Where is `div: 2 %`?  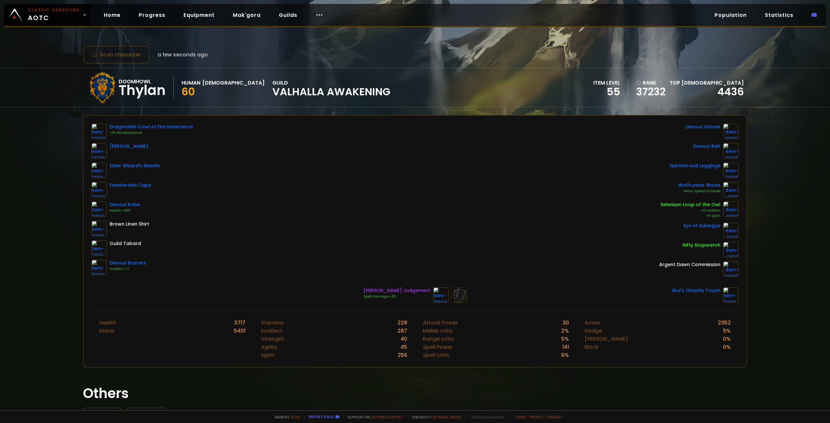 div: 2 % is located at coordinates (565, 331).